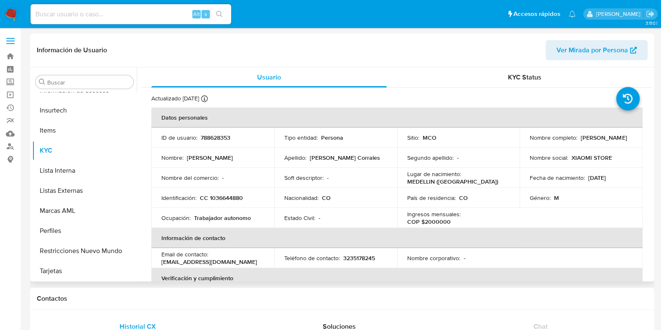  Describe the element at coordinates (413, 138) in the screenshot. I see `p: Sitio :` at that location.